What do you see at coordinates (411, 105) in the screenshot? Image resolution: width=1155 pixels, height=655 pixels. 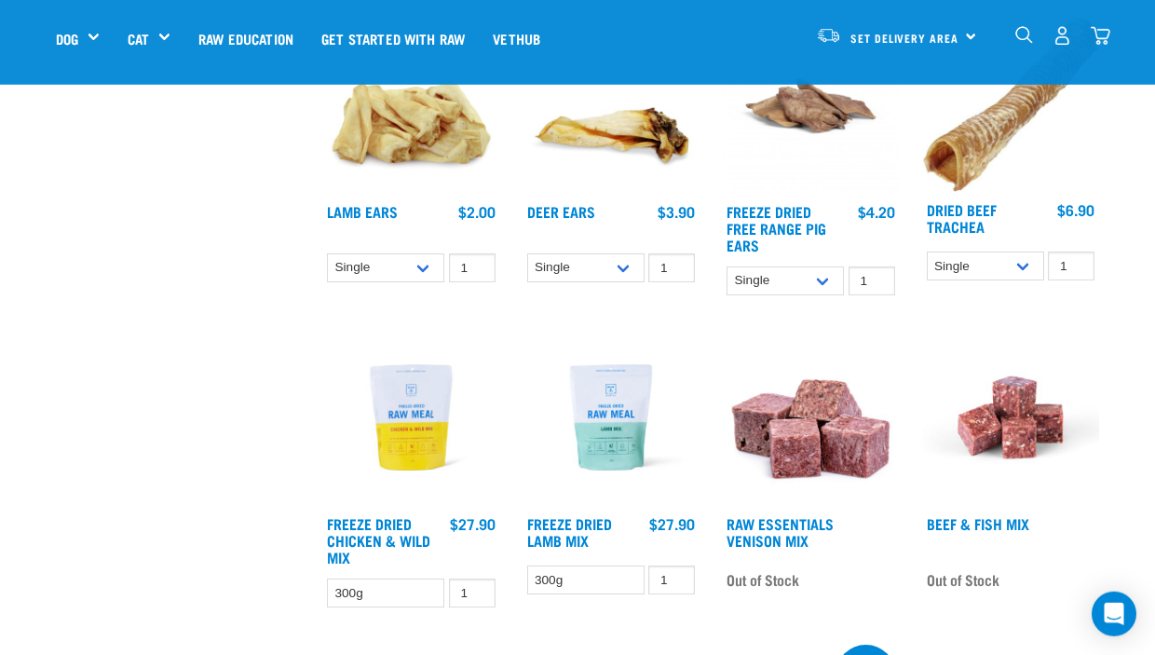 I see `img: Pile Of Lamb Ears Treat For Pets` at bounding box center [411, 105].